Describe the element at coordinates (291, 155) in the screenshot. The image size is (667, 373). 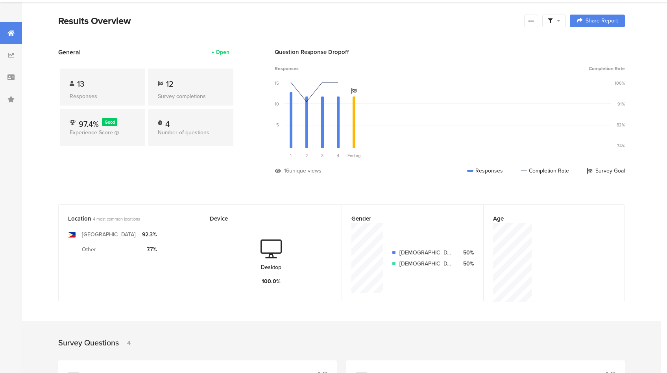
I see `span: 1` at that location.